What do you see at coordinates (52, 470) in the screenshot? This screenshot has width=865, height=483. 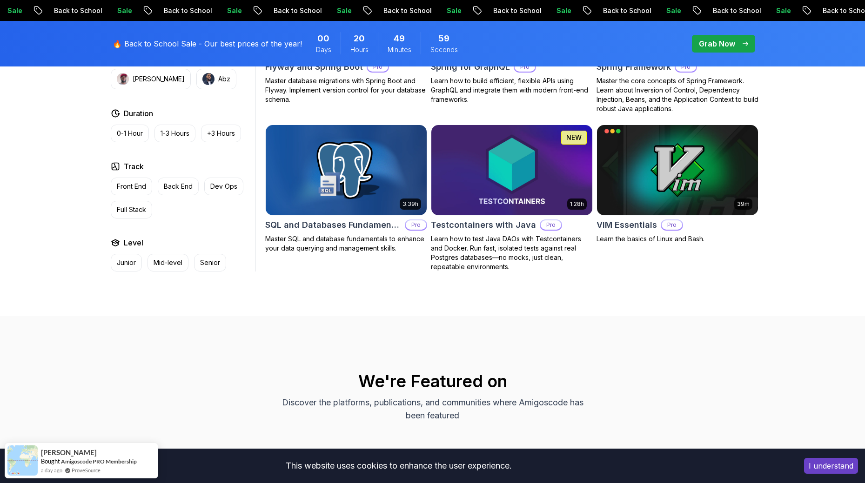 I see `span: a day ago` at bounding box center [52, 470].